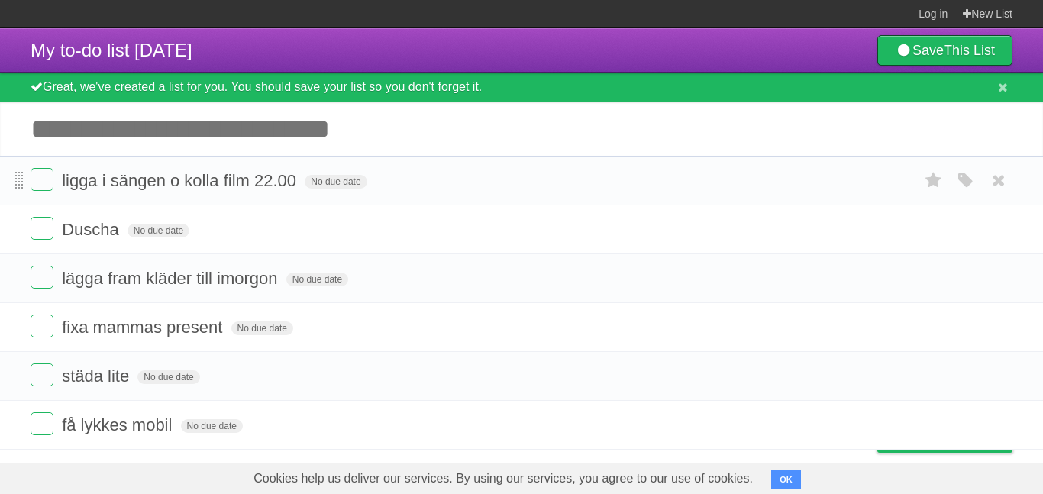  I want to click on span: få lykkes mobil, so click(118, 425).